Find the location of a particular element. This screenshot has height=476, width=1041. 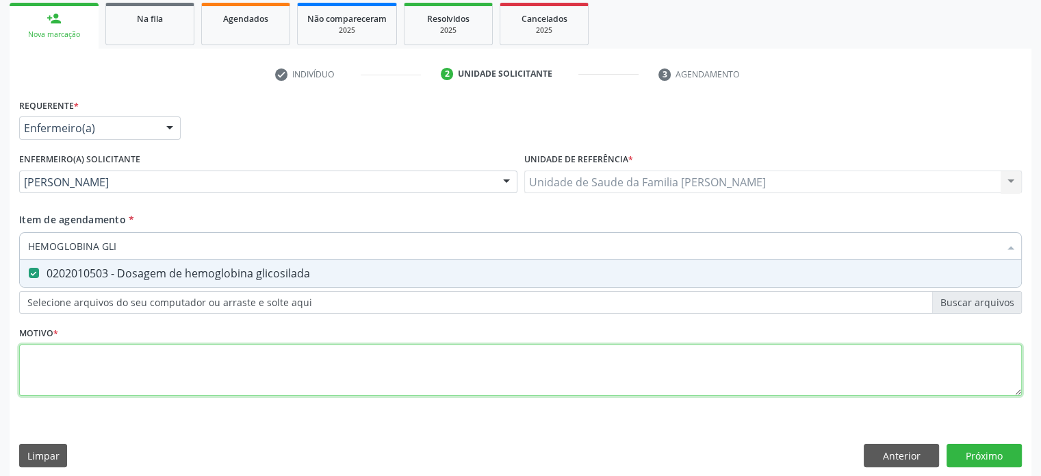

span: Na fila is located at coordinates (150, 18).